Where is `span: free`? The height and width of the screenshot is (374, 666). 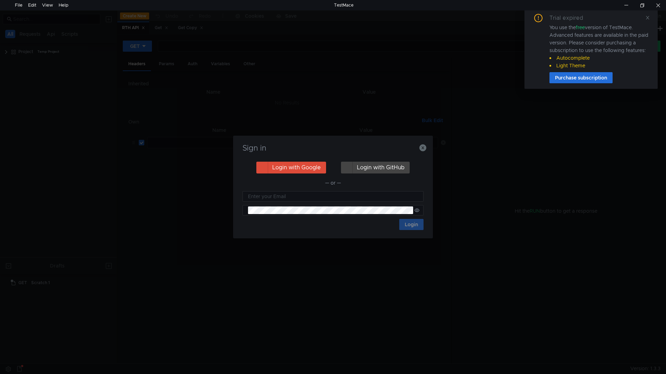 span: free is located at coordinates (580, 27).